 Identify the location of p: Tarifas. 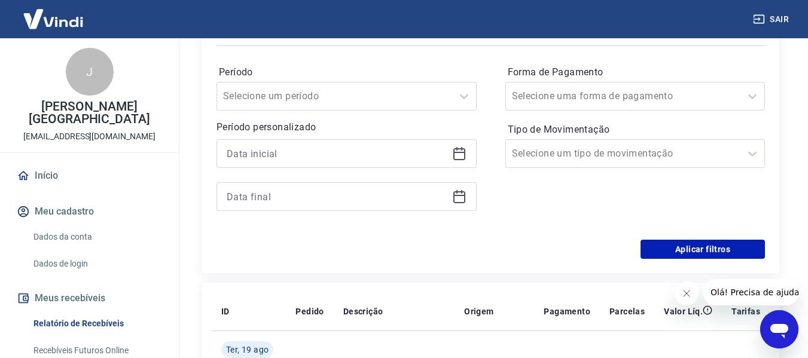
(746, 311).